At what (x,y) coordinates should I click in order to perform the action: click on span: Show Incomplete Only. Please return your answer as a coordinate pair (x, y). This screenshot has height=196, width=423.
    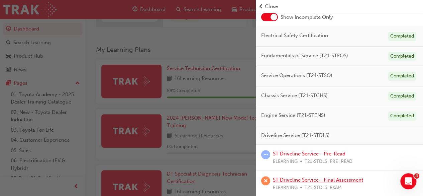
    Looking at the image, I should click on (307, 17).